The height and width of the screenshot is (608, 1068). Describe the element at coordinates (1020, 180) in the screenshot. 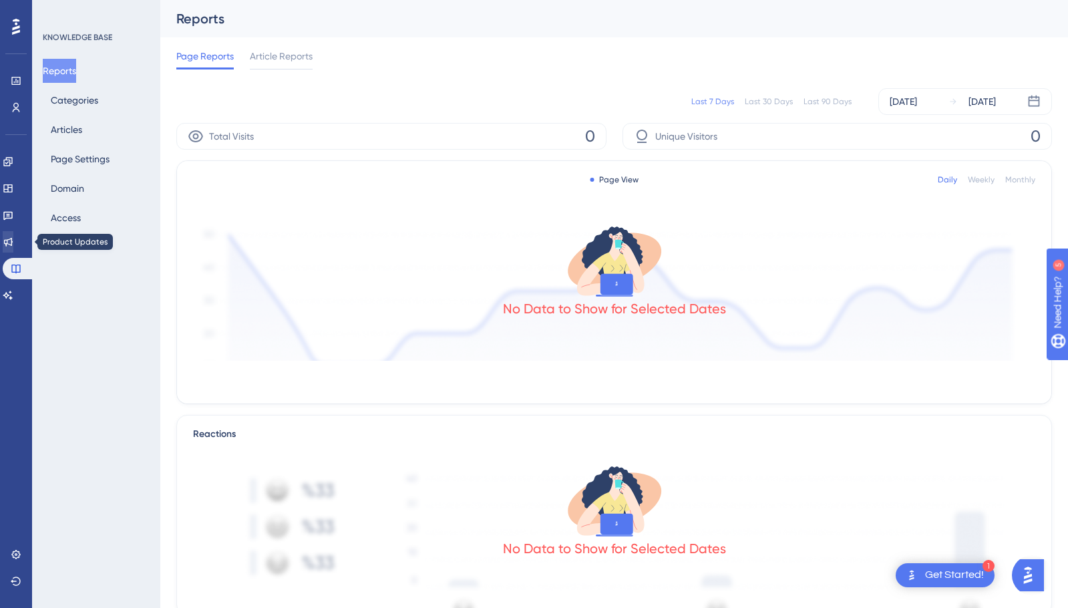

I see `div: Monthly` at that location.